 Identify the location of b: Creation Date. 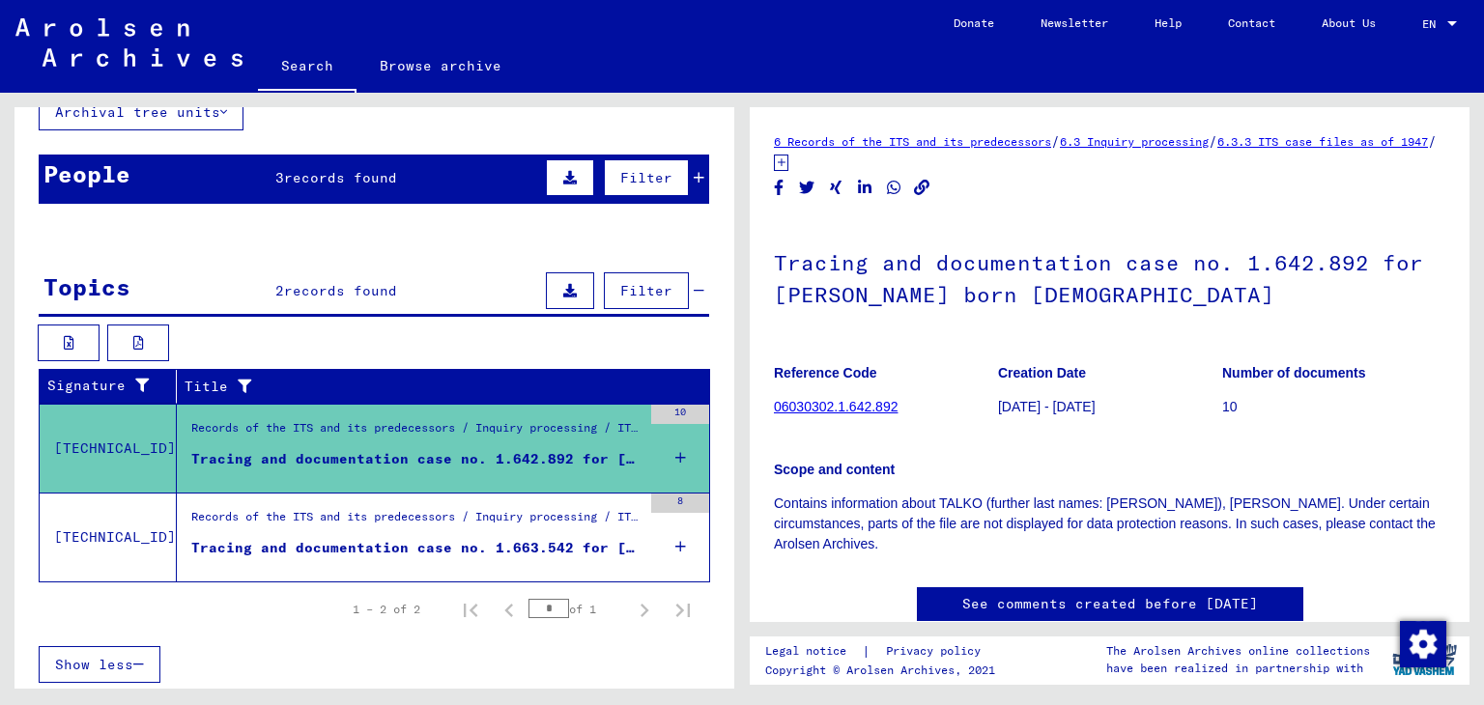
(1041, 373).